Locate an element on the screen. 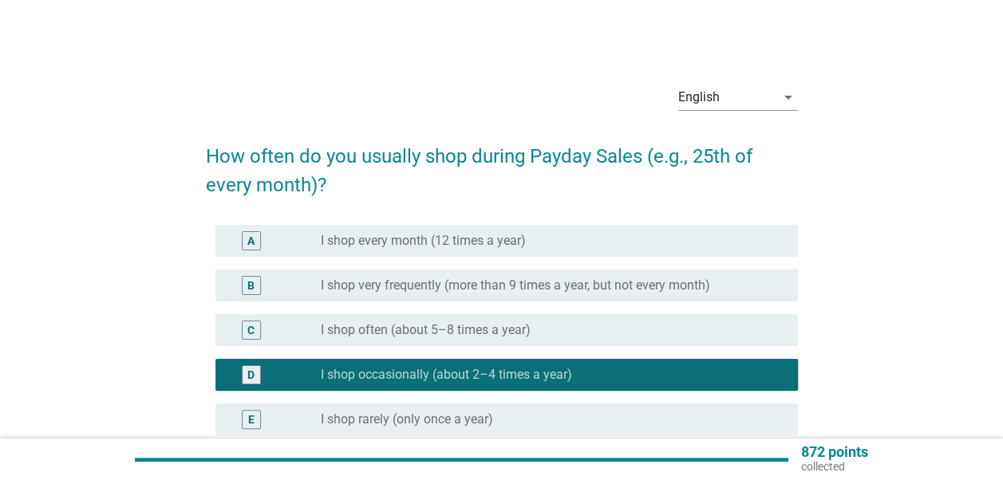 The width and height of the screenshot is (1003, 480). div: English is located at coordinates (699, 97).